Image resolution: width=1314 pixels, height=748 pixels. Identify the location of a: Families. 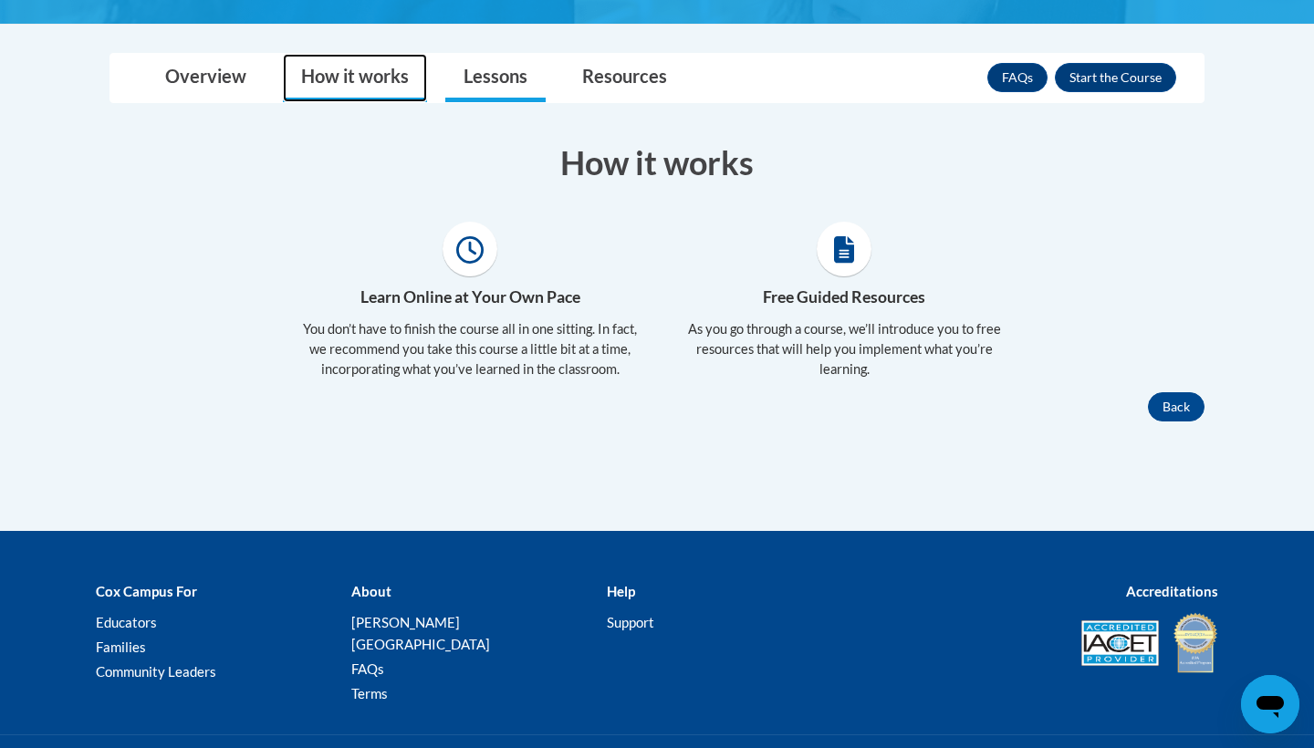
(120, 647).